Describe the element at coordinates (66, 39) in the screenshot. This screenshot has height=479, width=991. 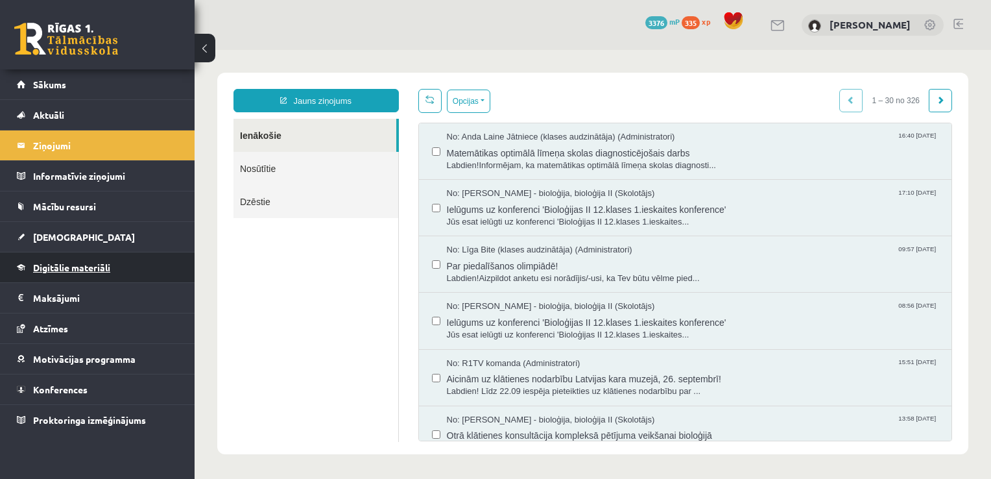
I see `a: Rīgas 1. Tālmācības vidusskola` at that location.